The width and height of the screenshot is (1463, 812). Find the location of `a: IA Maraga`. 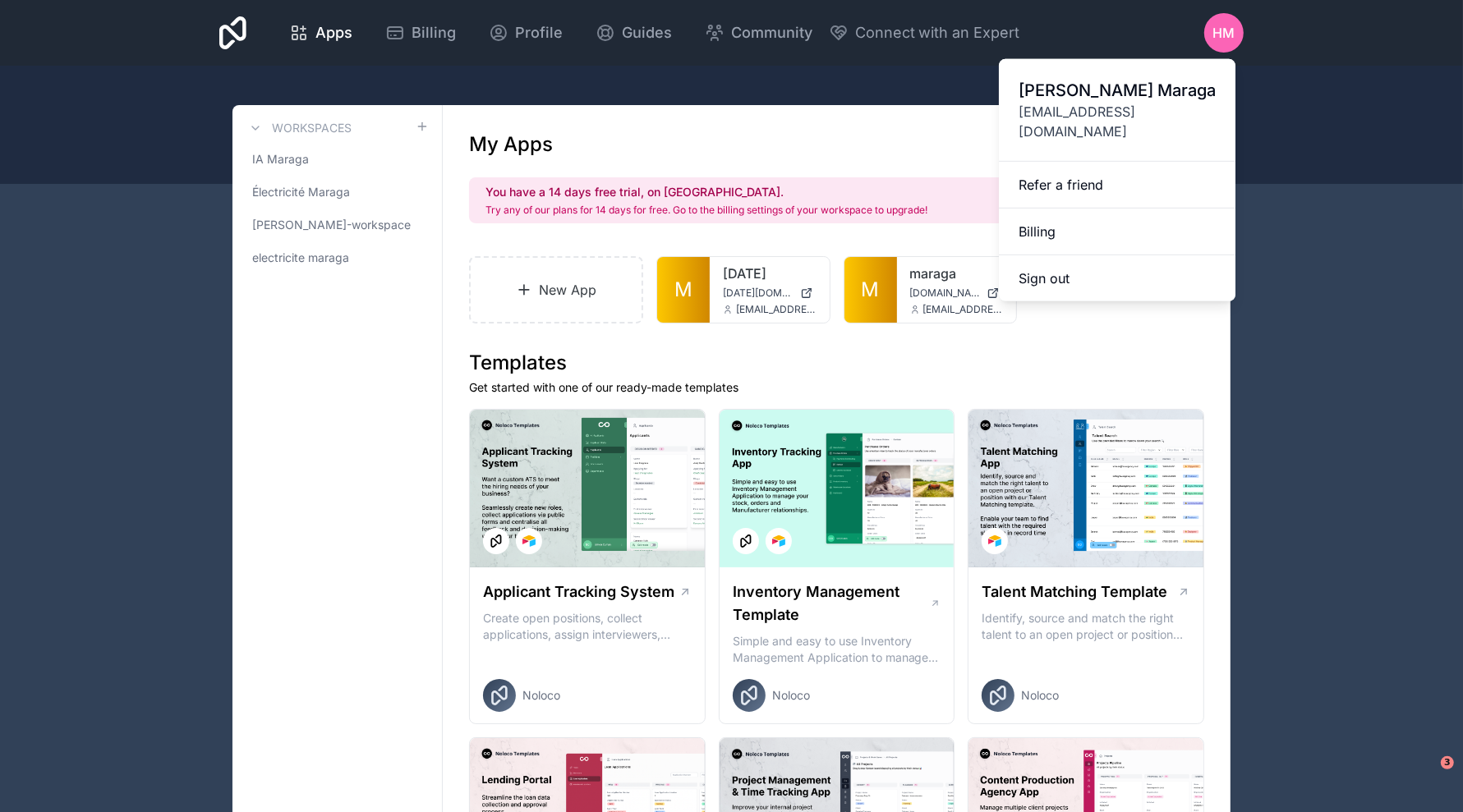

a: IA Maraga is located at coordinates (337, 159).